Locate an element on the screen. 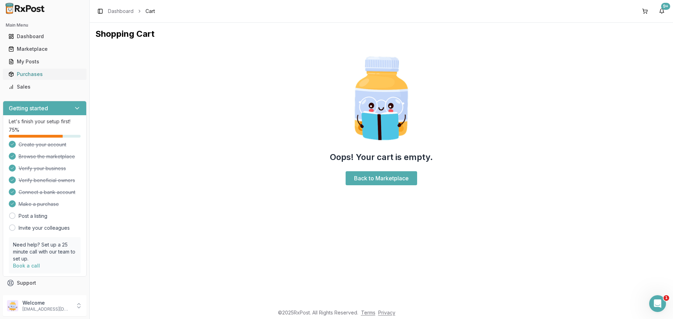 The image size is (673, 319). span: Connect a bank account is located at coordinates (47, 192).